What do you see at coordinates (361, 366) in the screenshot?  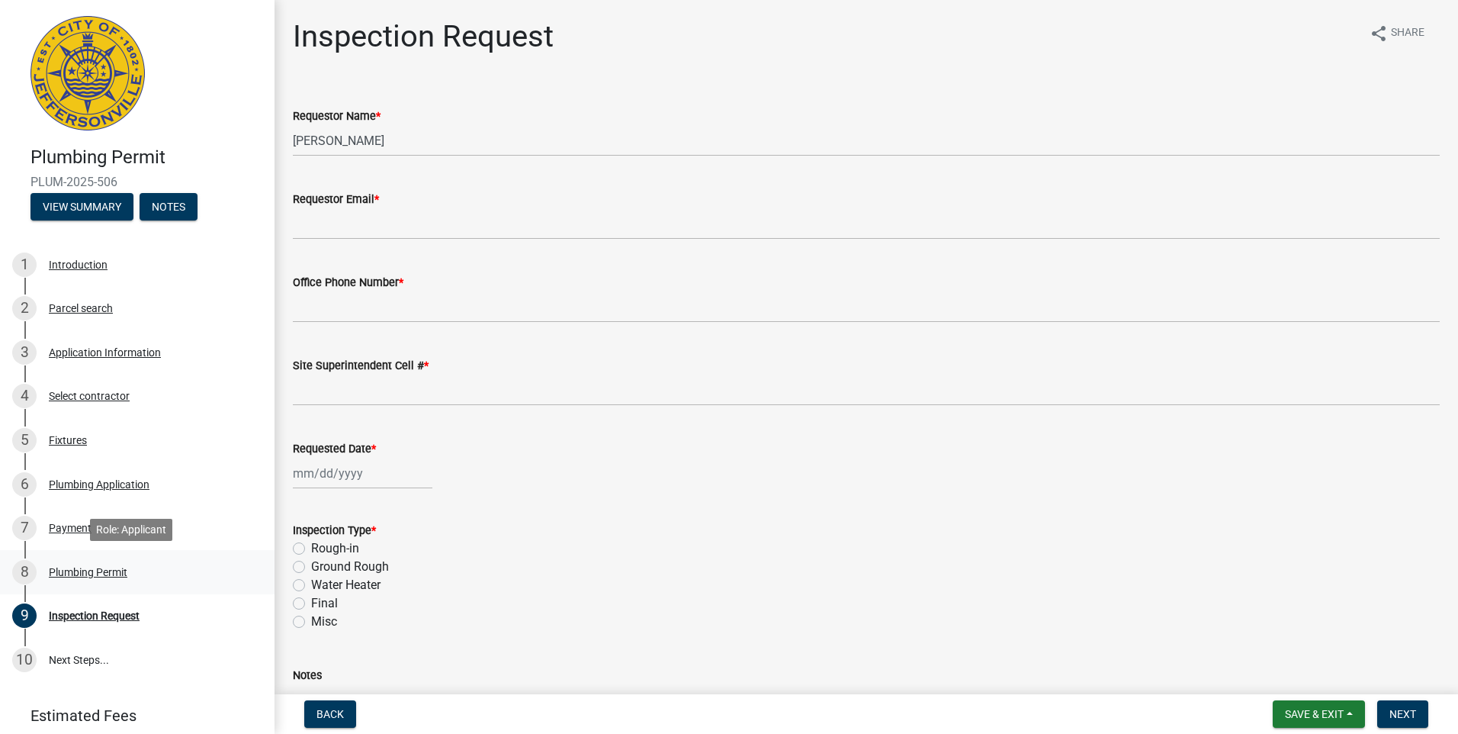 I see `label: Site Superintendent Cell #` at bounding box center [361, 366].